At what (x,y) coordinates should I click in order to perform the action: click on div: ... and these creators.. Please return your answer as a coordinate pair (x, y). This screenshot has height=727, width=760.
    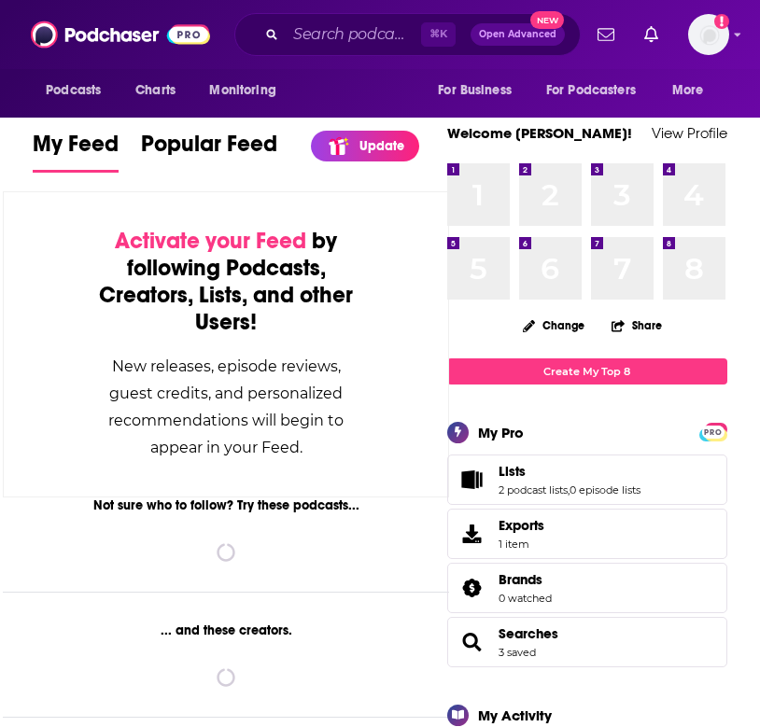
    Looking at the image, I should click on (226, 630).